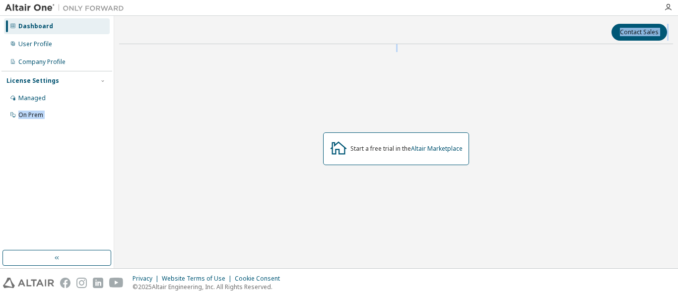  I want to click on div: User Profile, so click(35, 44).